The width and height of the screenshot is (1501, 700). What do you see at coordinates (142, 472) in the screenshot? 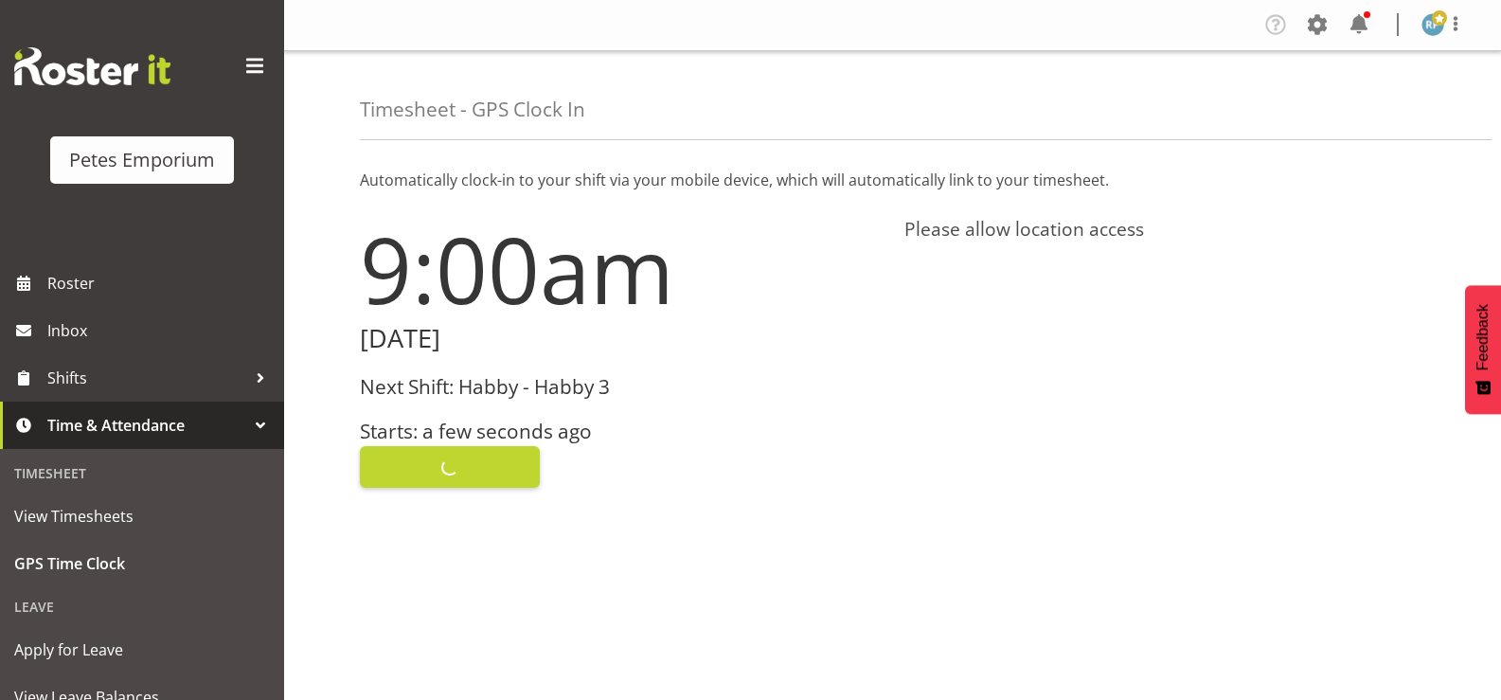
I see `div: Timesheet` at bounding box center [142, 472].